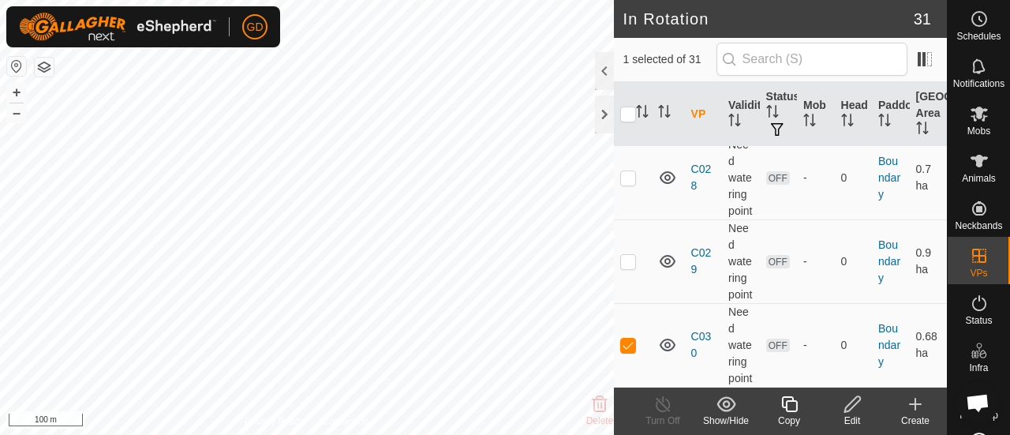 The width and height of the screenshot is (1010, 435). What do you see at coordinates (701, 177) in the screenshot?
I see `a: C028` at bounding box center [701, 177].